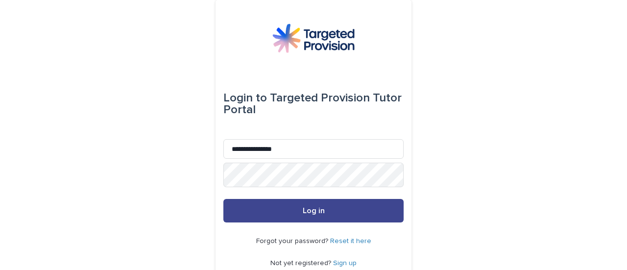  I want to click on span: Forgot your password?, so click(293, 241).